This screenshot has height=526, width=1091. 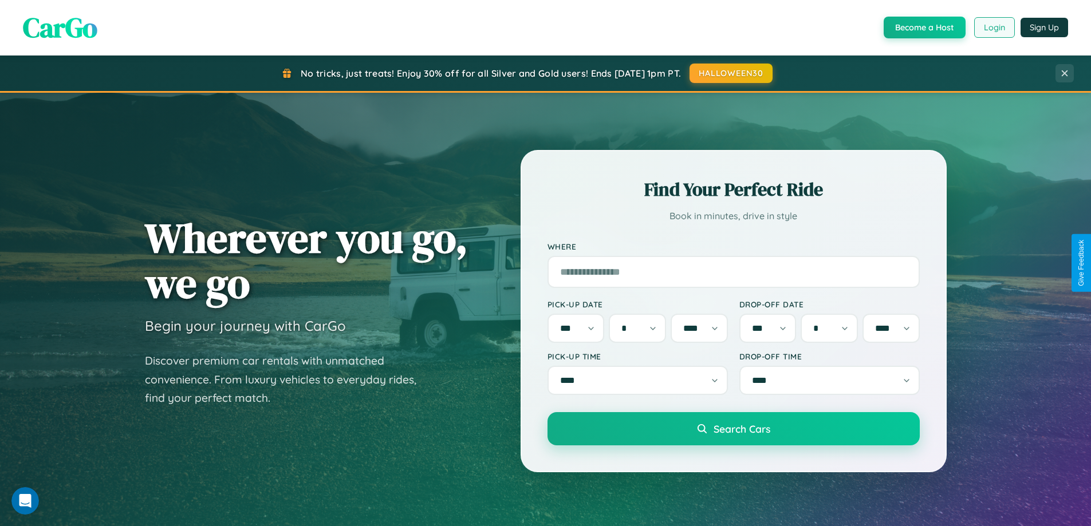 I want to click on span: Search Cars, so click(x=742, y=429).